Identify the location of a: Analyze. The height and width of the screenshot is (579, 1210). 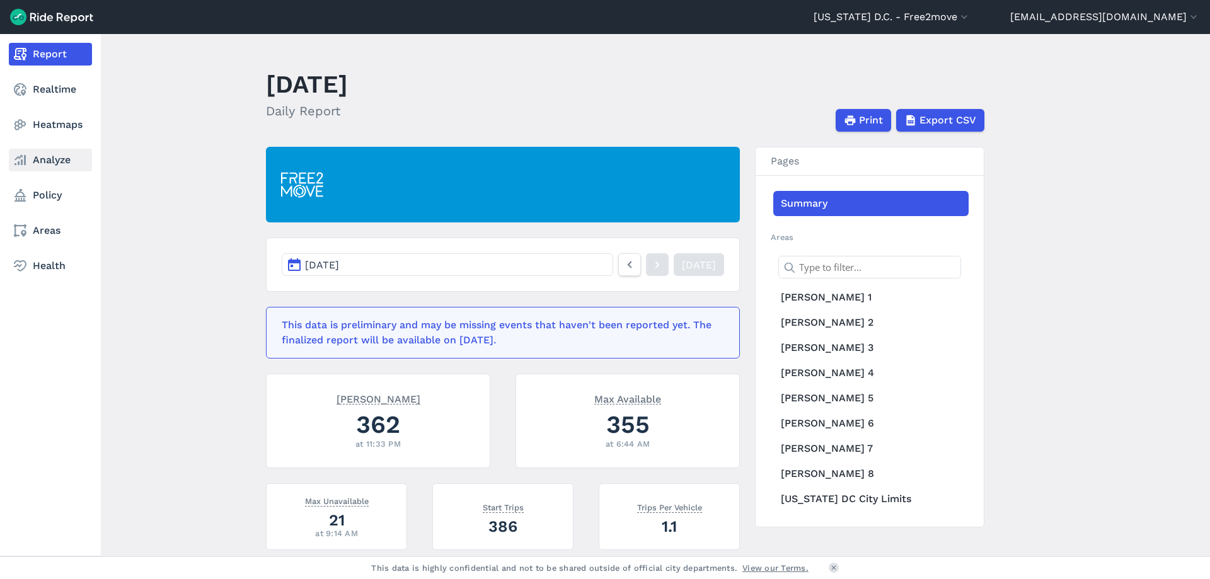
(50, 160).